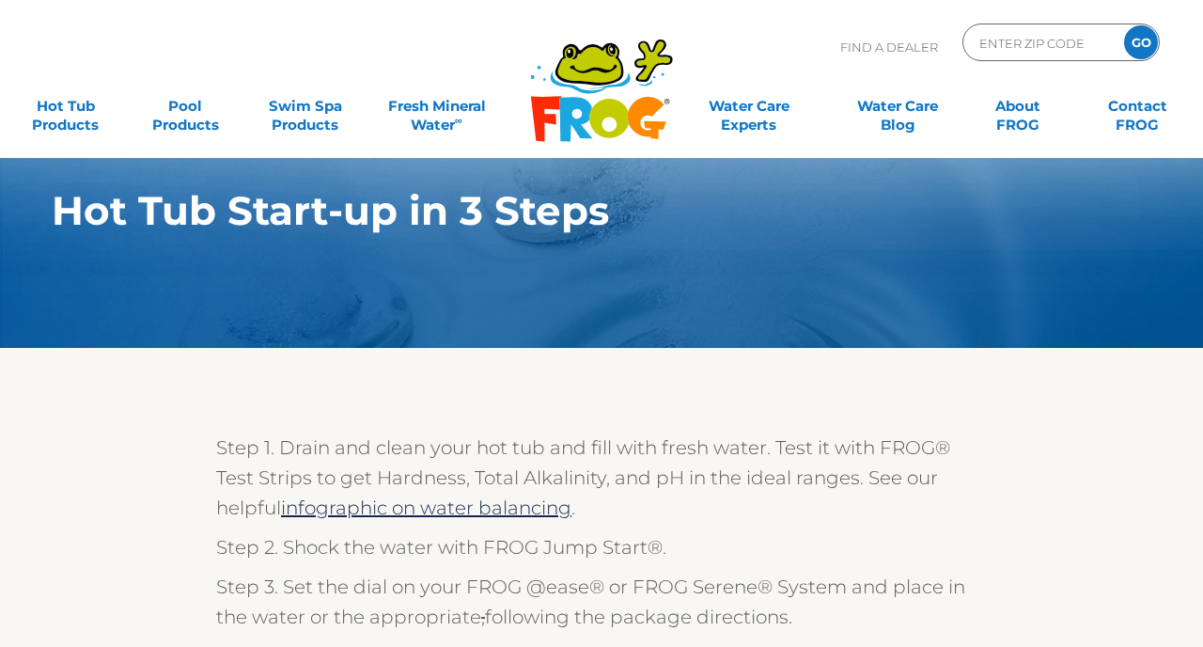  What do you see at coordinates (1138, 106) in the screenshot?
I see `a: ContactFROG` at bounding box center [1138, 106].